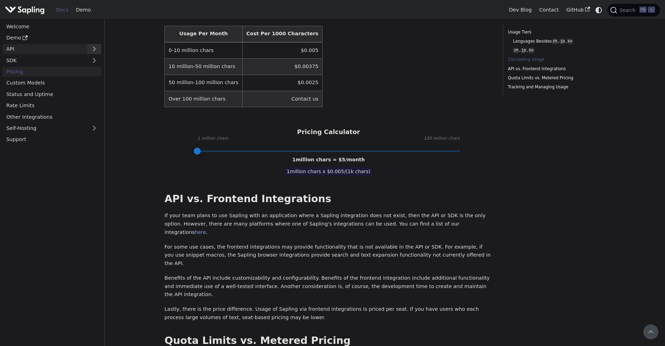 The height and width of the screenshot is (346, 665). What do you see at coordinates (556, 41) in the screenshot?
I see `a: Languages Besideszh,jp,ko` at bounding box center [556, 41].